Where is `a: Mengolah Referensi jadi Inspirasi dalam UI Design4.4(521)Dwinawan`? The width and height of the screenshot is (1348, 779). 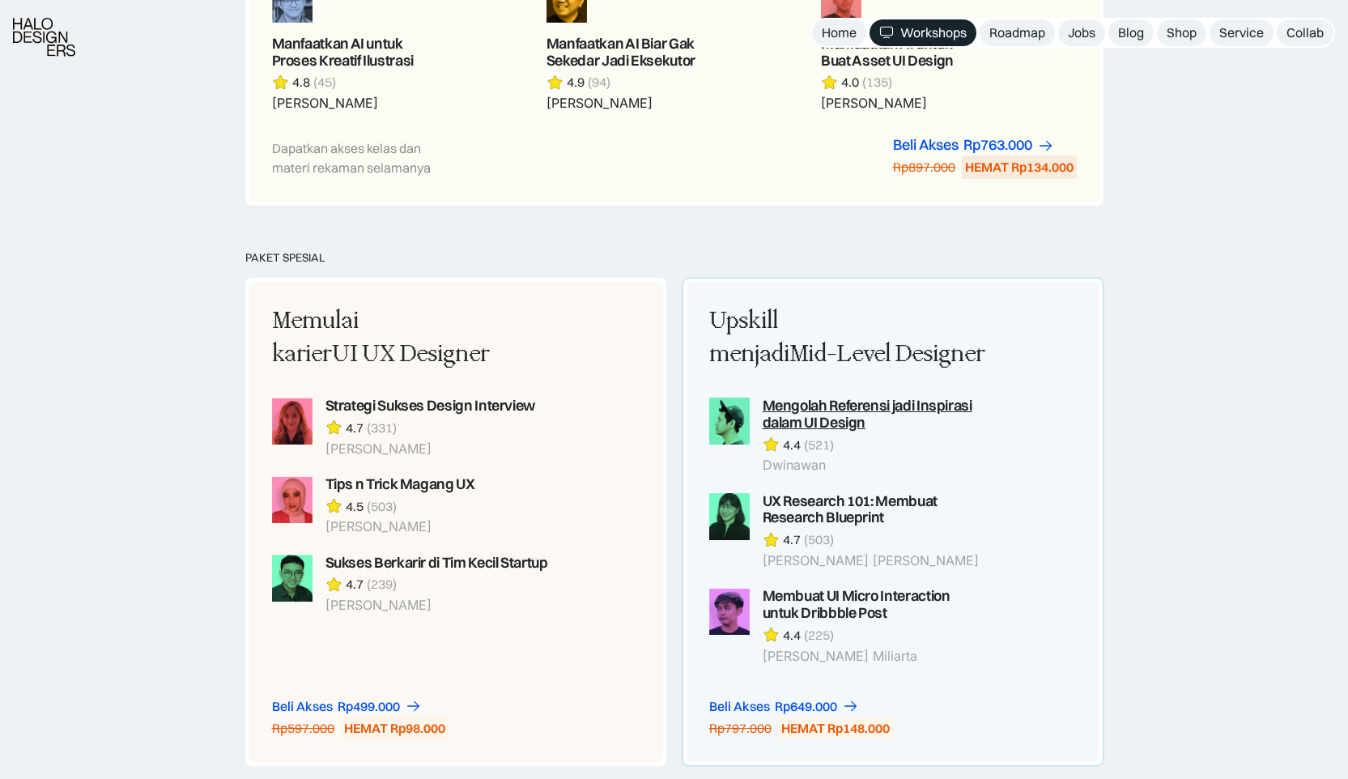
a: Mengolah Referensi jadi Inspirasi dalam UI Design4.4(521)Dwinawan is located at coordinates (848, 435).